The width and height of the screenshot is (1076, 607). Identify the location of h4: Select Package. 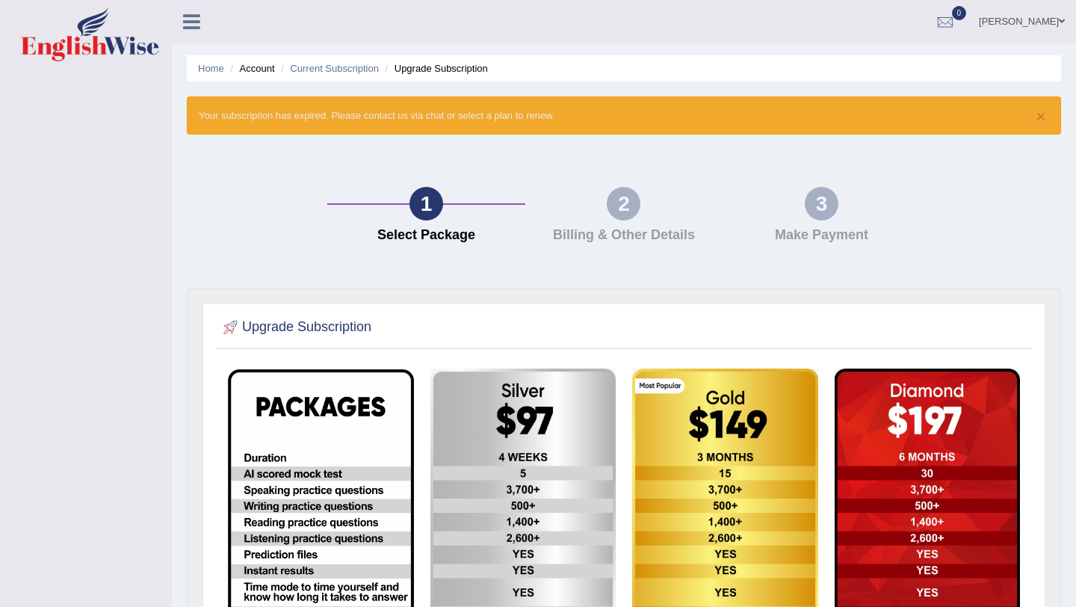
(426, 235).